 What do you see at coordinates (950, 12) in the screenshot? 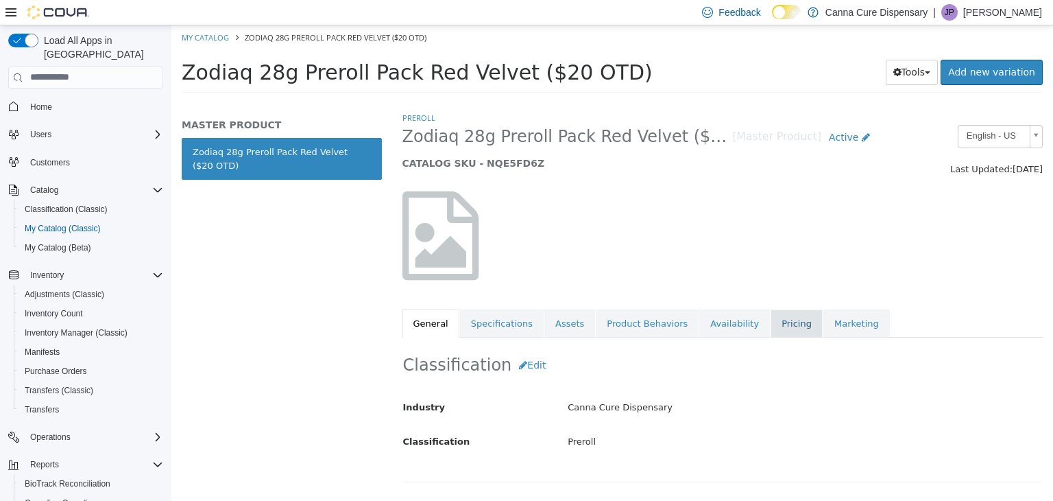
I see `span: JP` at bounding box center [950, 12].